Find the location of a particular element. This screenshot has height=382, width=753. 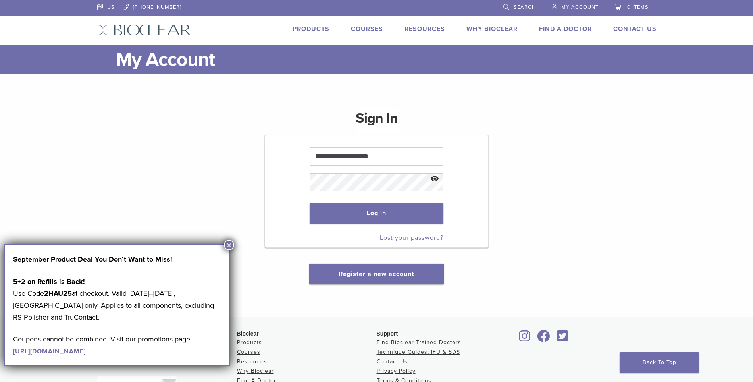

a: Find A Doctor is located at coordinates (566, 29).